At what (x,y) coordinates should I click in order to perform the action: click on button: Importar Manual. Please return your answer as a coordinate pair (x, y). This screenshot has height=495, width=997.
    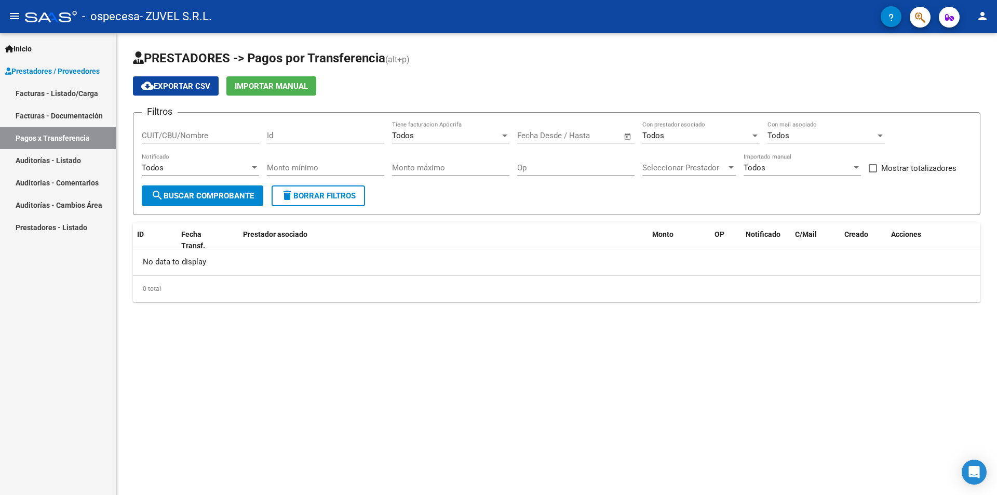
    Looking at the image, I should click on (271, 86).